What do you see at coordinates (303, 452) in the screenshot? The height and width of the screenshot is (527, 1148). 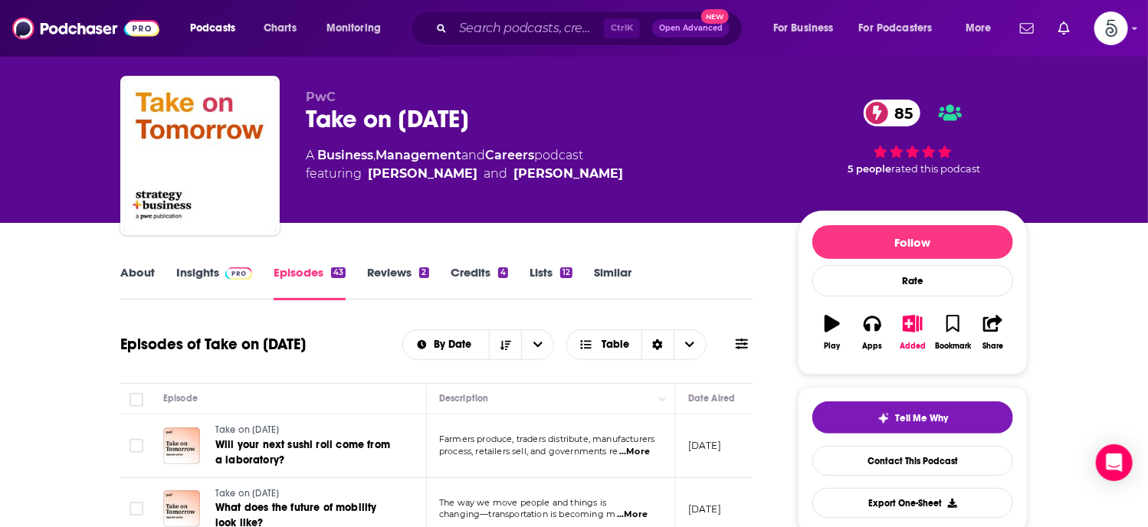 I see `span: Will your next sushi roll come from a laboratory?` at bounding box center [303, 452].